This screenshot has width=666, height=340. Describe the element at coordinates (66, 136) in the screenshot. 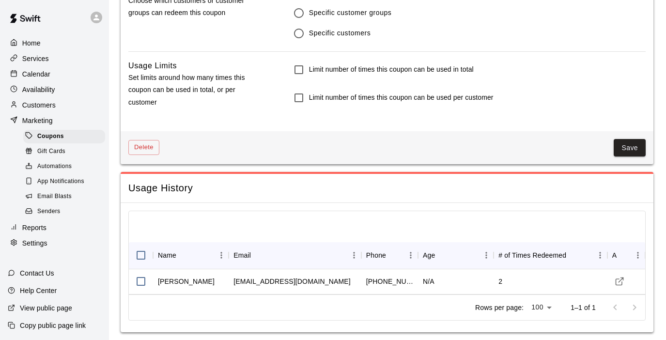

I see `a: Coupons` at that location.